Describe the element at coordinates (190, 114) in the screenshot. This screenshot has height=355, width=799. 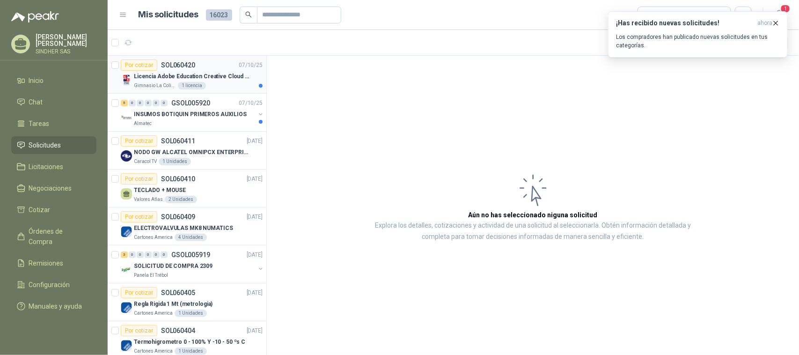
I see `p: INSUMOS BOTIQUIN PRIMEROS AUXILIOS` at that location.